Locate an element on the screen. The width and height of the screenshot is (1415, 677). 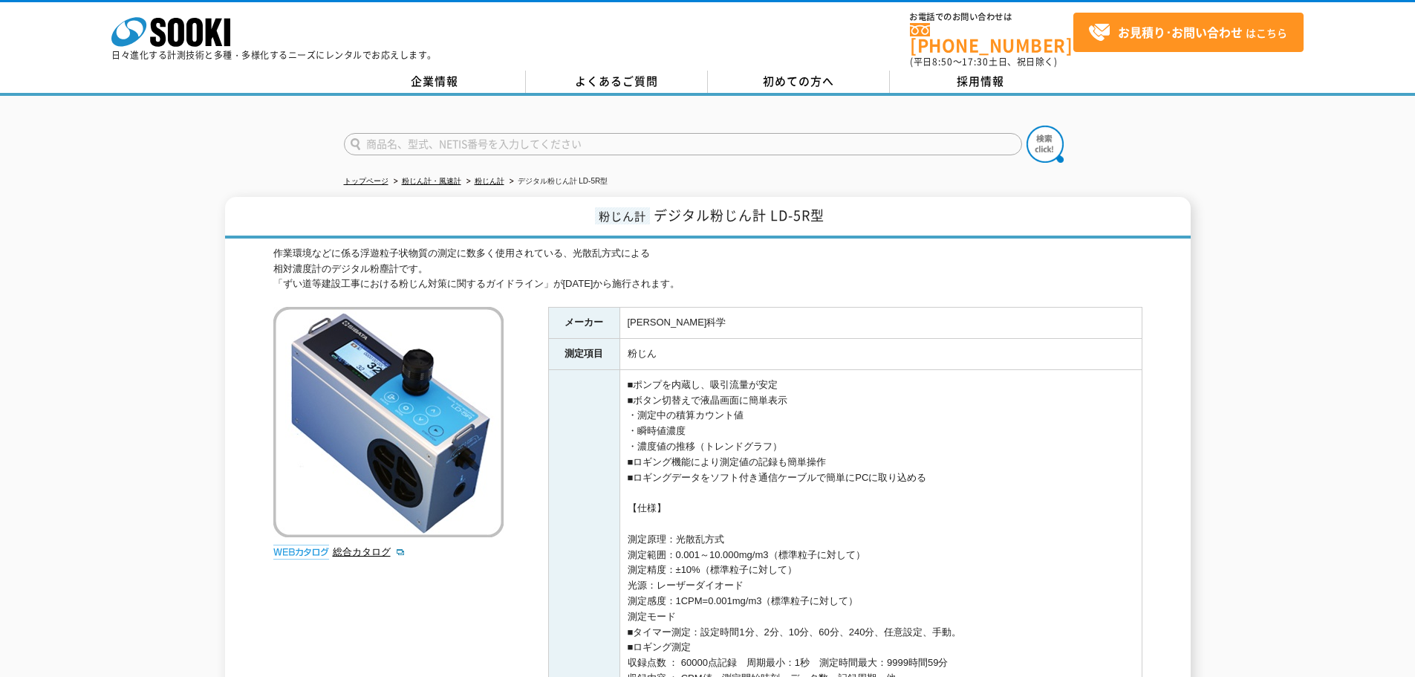
a: よくあるご質問 is located at coordinates (617, 82).